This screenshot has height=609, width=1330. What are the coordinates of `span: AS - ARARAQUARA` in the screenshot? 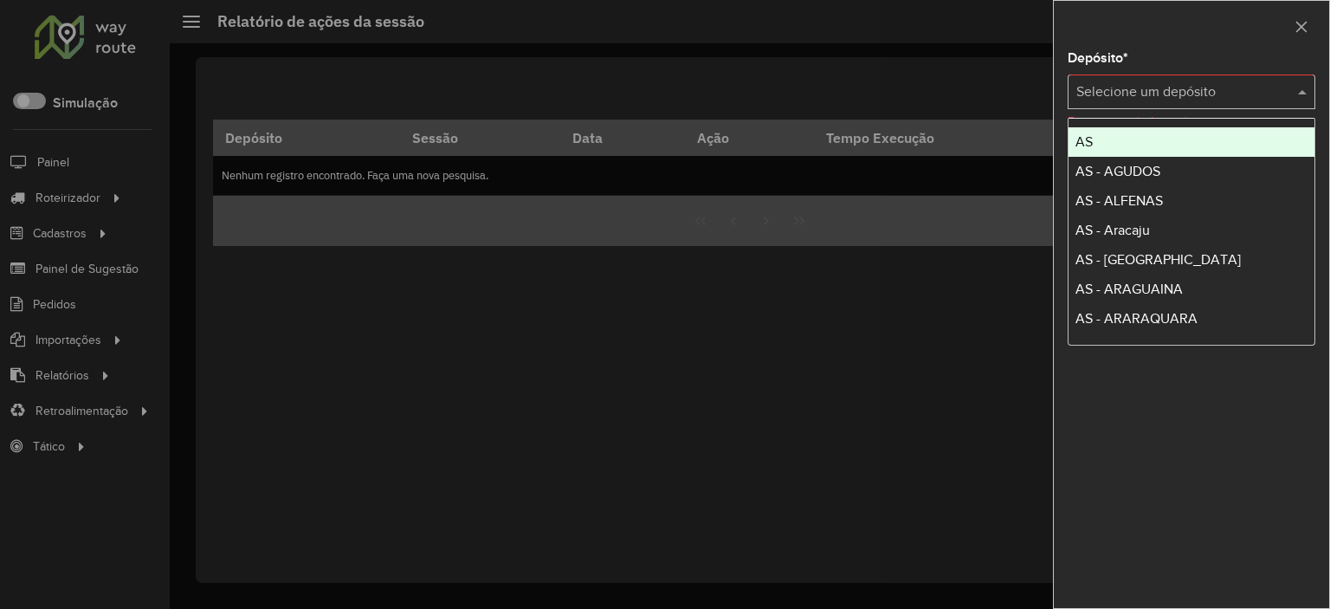 It's located at (1136, 318).